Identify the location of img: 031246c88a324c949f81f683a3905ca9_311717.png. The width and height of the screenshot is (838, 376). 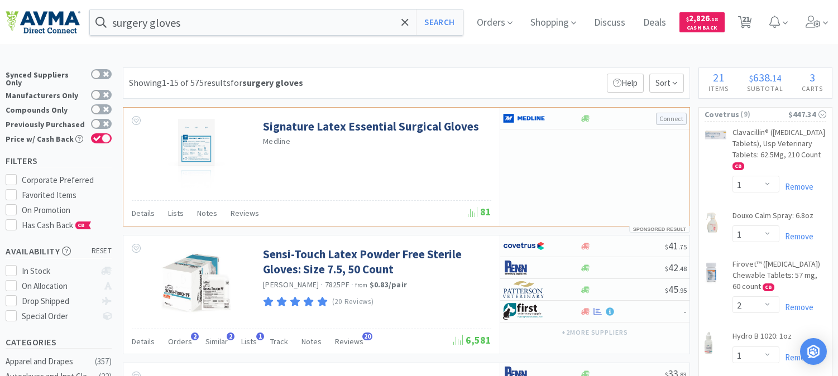
(716, 135).